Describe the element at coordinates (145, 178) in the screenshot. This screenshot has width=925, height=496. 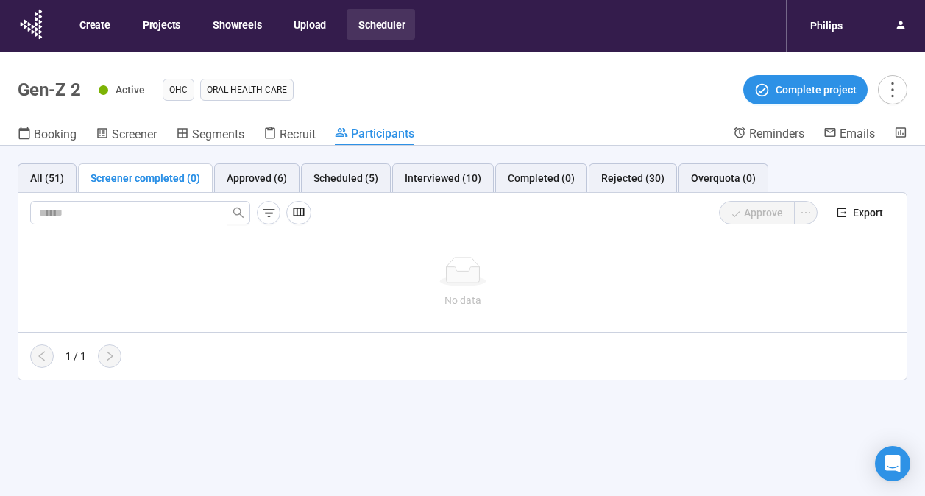
I see `div: Screener completed (0)` at that location.